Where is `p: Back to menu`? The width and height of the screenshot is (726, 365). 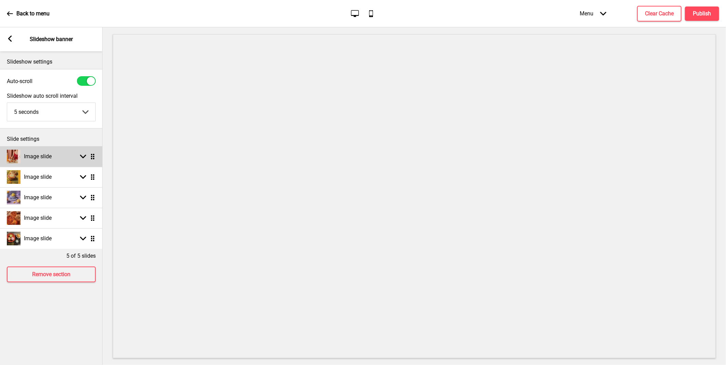 p: Back to menu is located at coordinates (33, 14).